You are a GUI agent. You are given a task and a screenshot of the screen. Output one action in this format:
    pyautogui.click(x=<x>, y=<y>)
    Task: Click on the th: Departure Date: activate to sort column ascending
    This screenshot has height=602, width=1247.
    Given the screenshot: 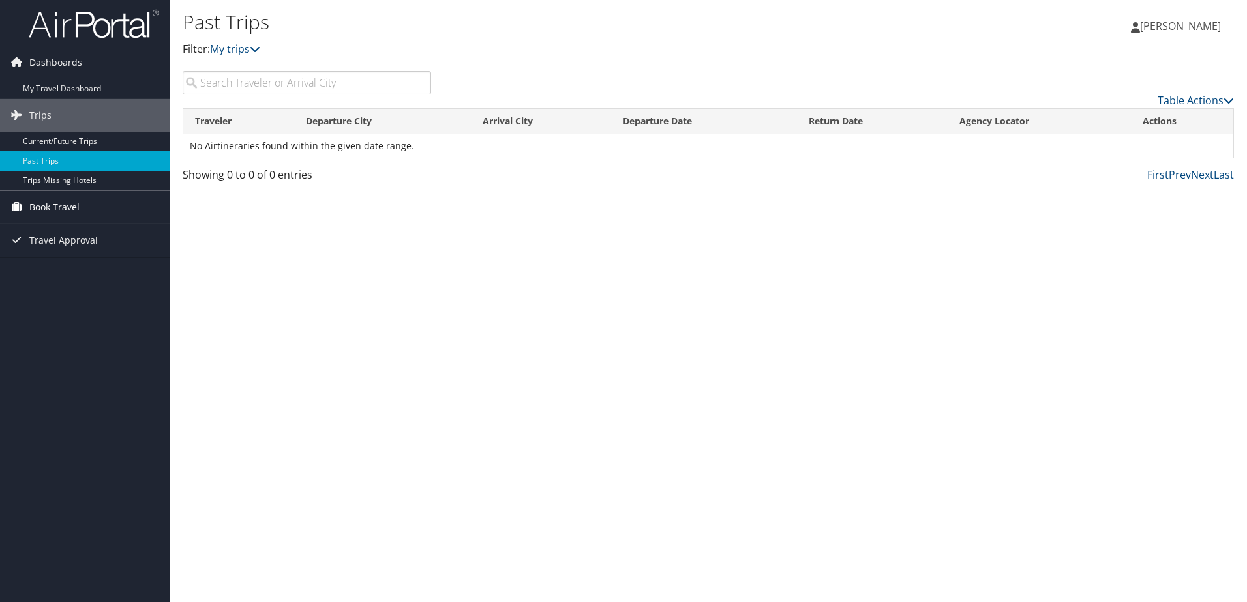 What is the action you would take?
    pyautogui.click(x=703, y=121)
    